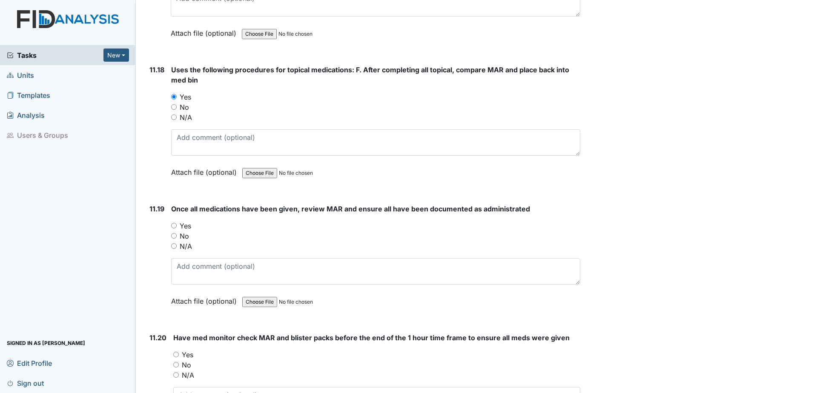 This screenshot has height=393, width=814. I want to click on span: Once all medications have been given, review MAR and ensure all have been documented as administr..., so click(350, 209).